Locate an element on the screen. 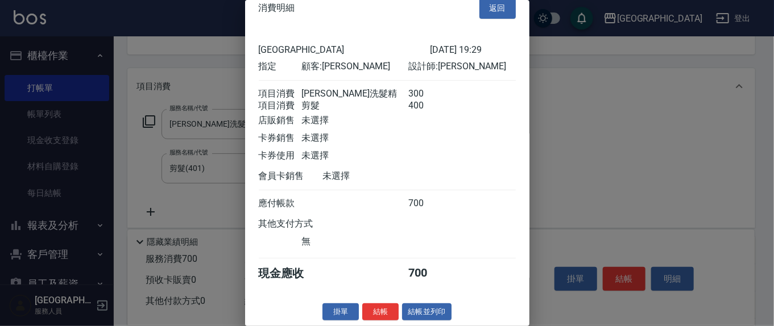 This screenshot has height=326, width=774. span: 消費明細 is located at coordinates (277, 8).